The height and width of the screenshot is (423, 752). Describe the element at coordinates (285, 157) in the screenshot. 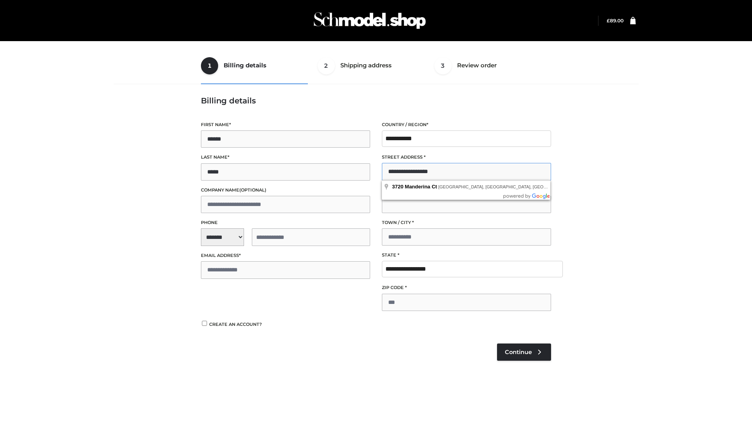

I see `label: Last name` at that location.